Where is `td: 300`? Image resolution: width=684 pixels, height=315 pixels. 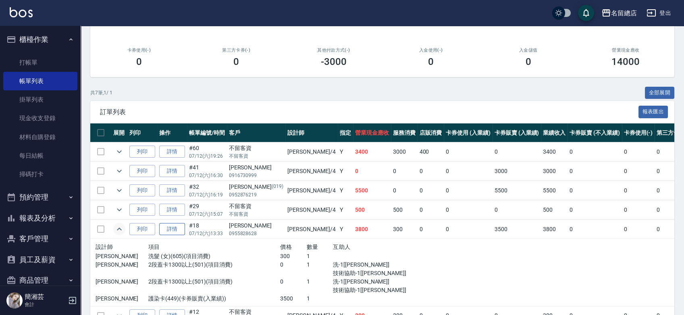
td: 300 is located at coordinates (404, 229).